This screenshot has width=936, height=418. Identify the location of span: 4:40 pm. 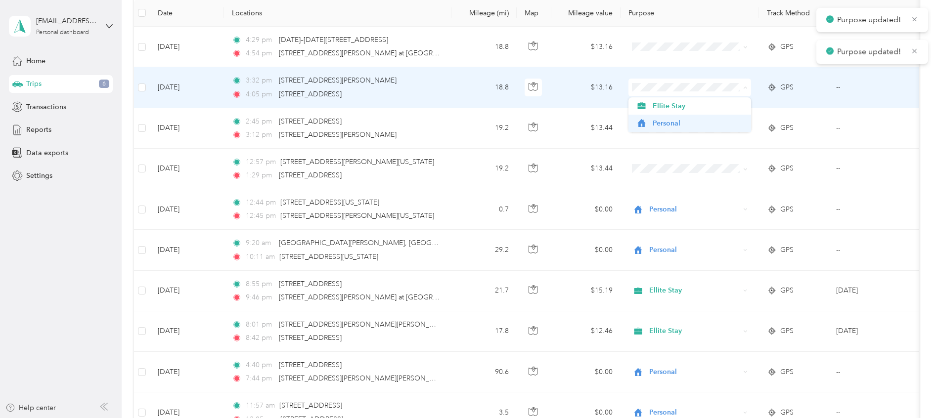
(260, 366).